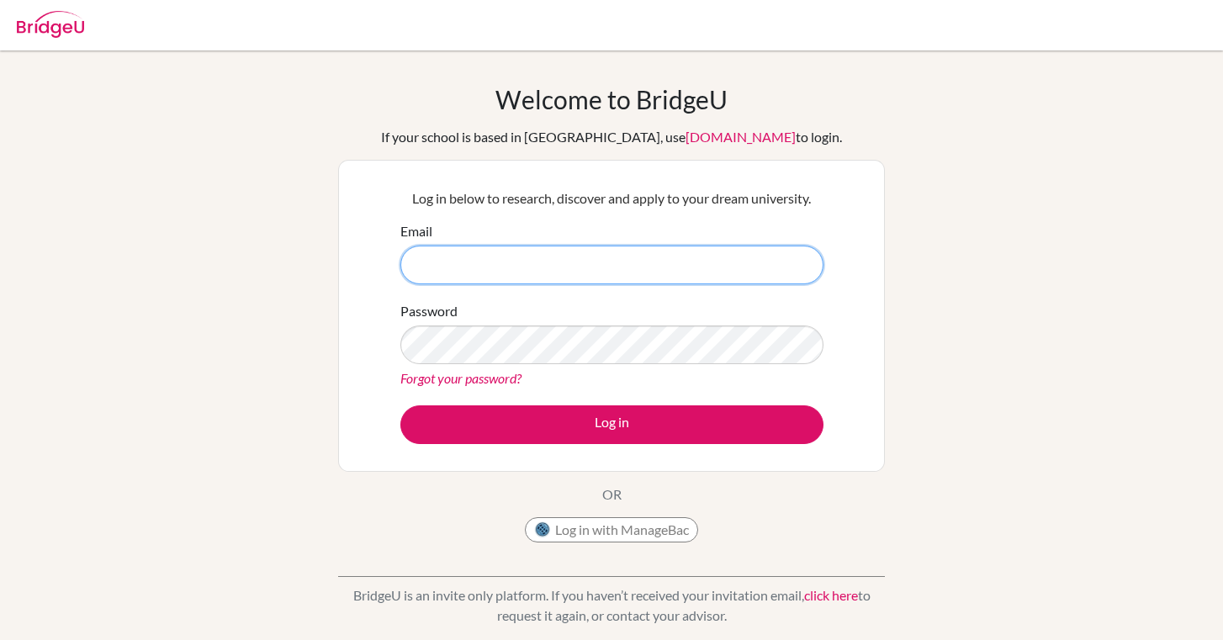 The width and height of the screenshot is (1223, 640). I want to click on button: Log in with ManageBac, so click(611, 530).